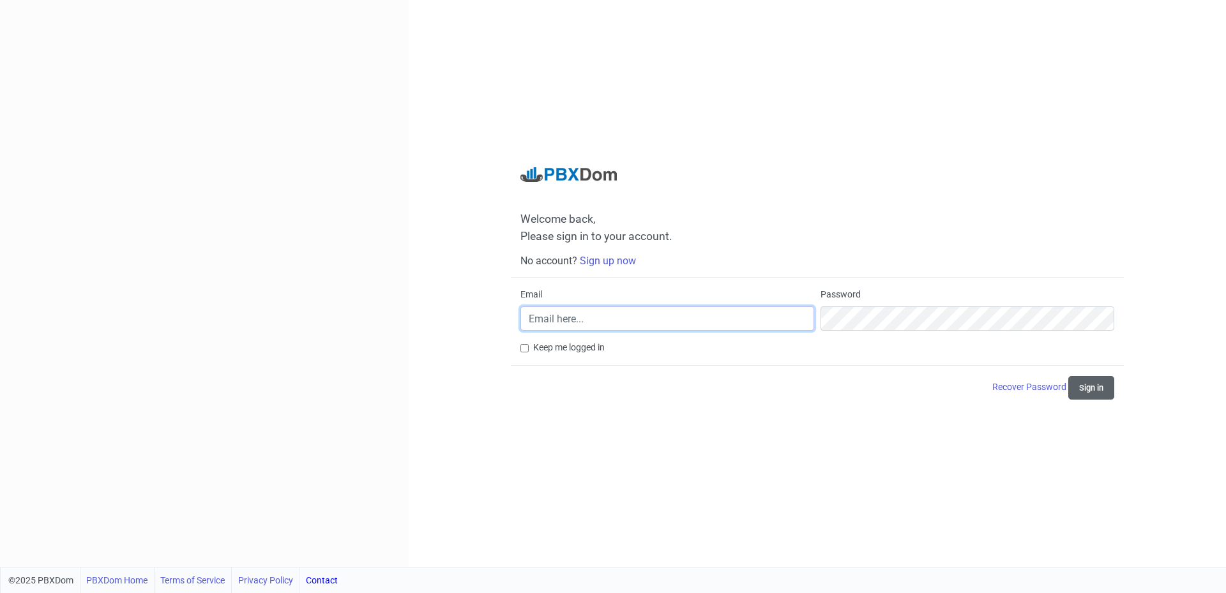 The height and width of the screenshot is (593, 1226). I want to click on input: Email here..., so click(667, 319).